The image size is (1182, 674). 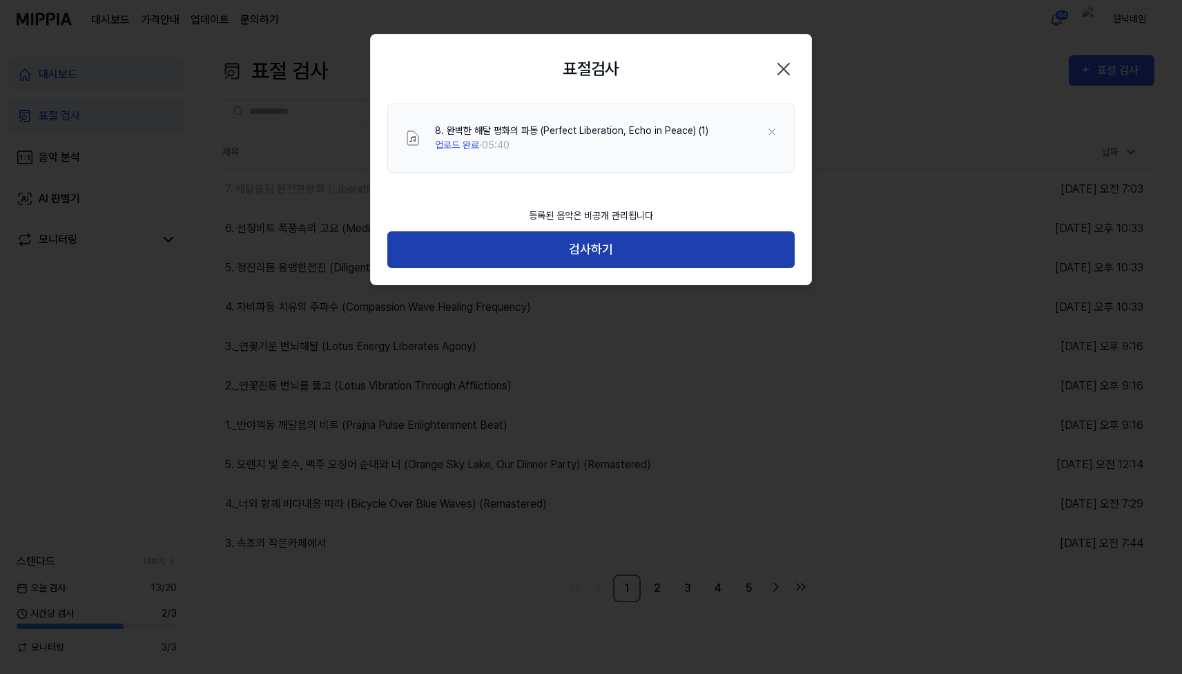 What do you see at coordinates (457, 145) in the screenshot?
I see `span: 업로드 완료` at bounding box center [457, 145].